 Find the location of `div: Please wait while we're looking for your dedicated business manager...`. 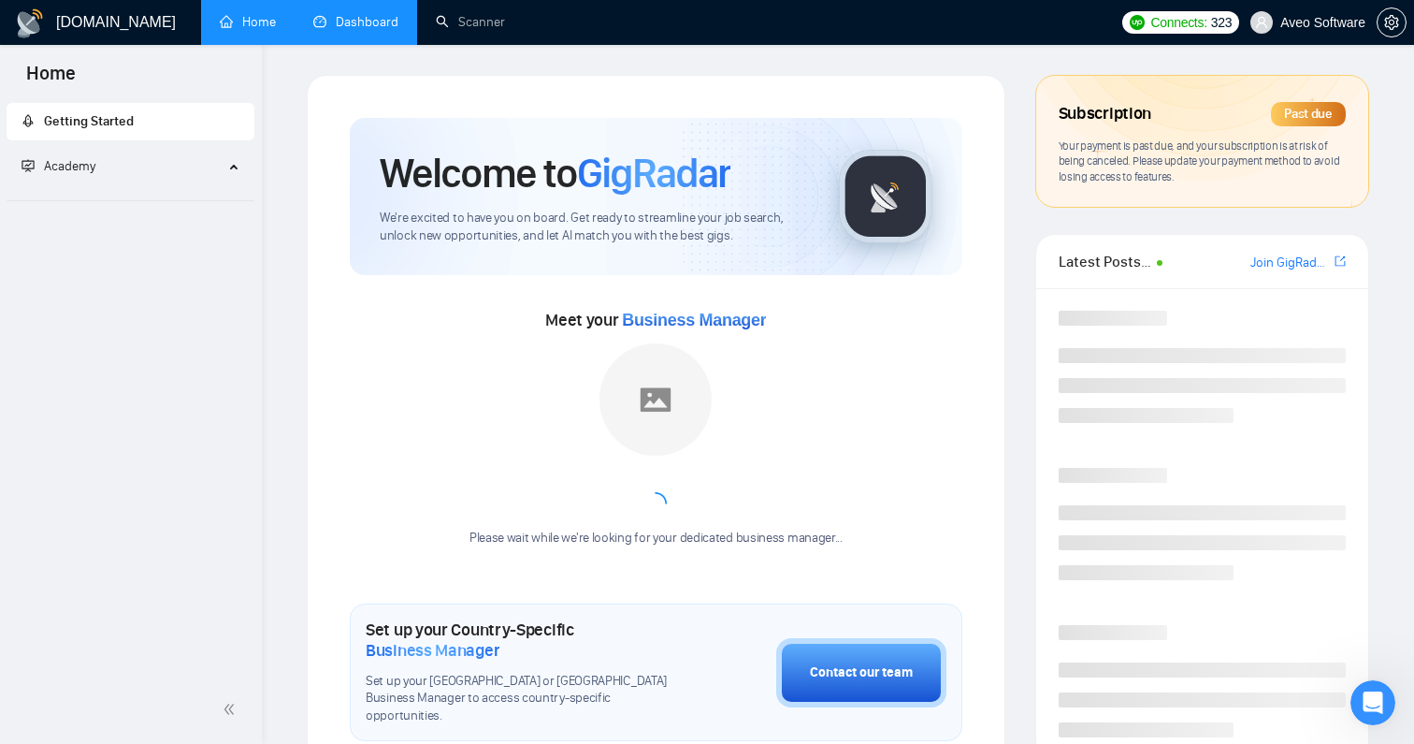

div: Please wait while we're looking for your dedicated business manager... is located at coordinates (656, 538).